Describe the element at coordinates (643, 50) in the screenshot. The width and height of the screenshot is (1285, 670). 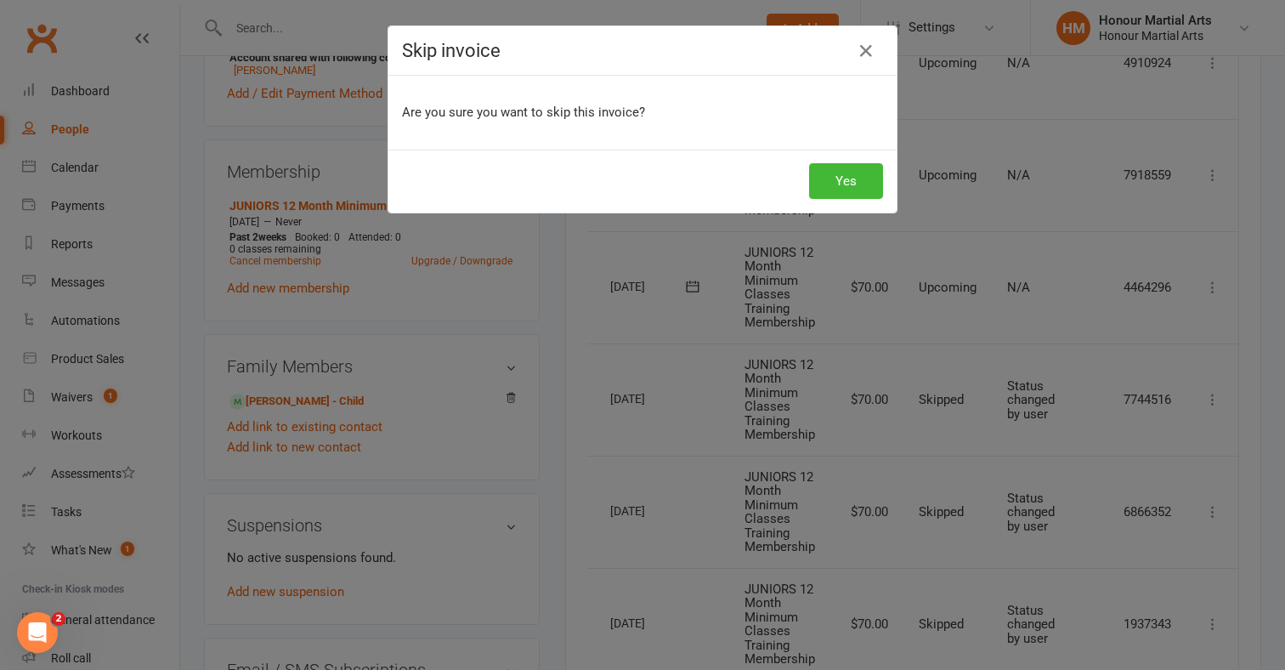
I see `h4: Skip invoice` at that location.